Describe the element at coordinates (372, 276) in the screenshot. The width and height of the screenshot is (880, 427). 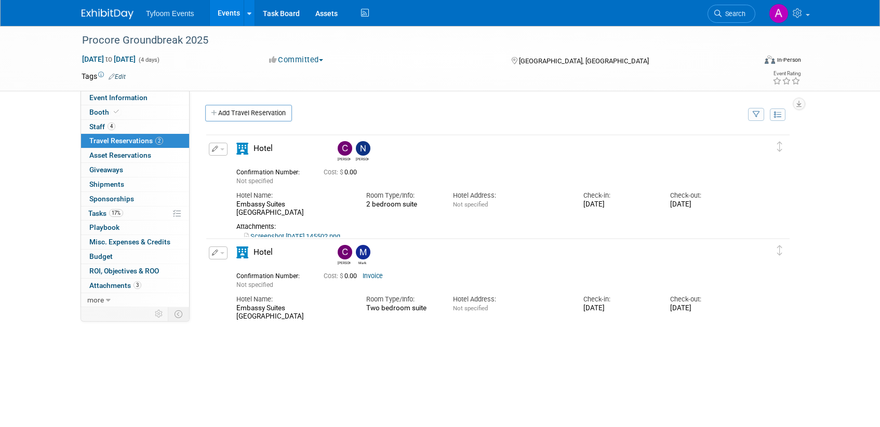
I see `a: Invoice` at that location.